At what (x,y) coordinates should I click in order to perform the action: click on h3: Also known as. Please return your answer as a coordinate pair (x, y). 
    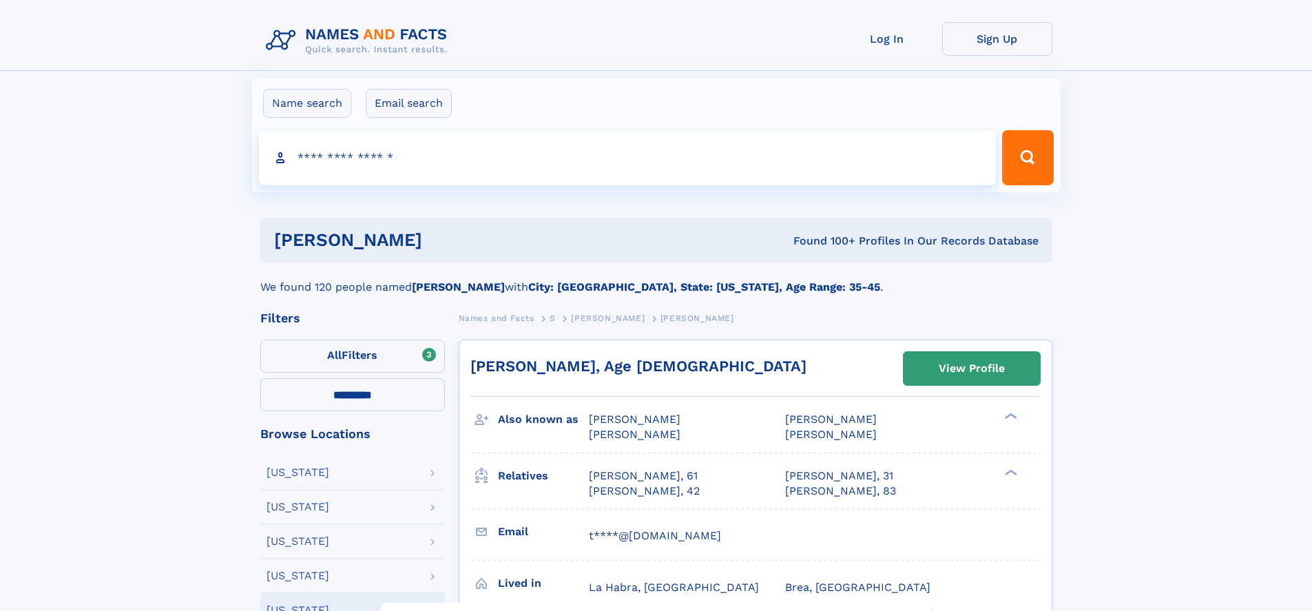
    Looking at the image, I should click on (543, 419).